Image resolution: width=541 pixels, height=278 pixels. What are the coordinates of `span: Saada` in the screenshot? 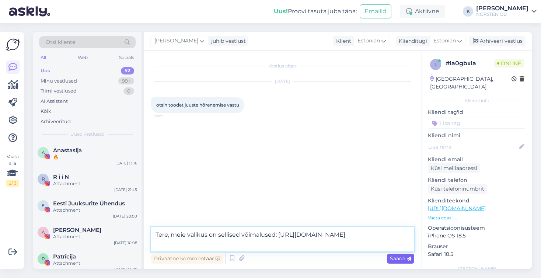 It's located at (400, 258).